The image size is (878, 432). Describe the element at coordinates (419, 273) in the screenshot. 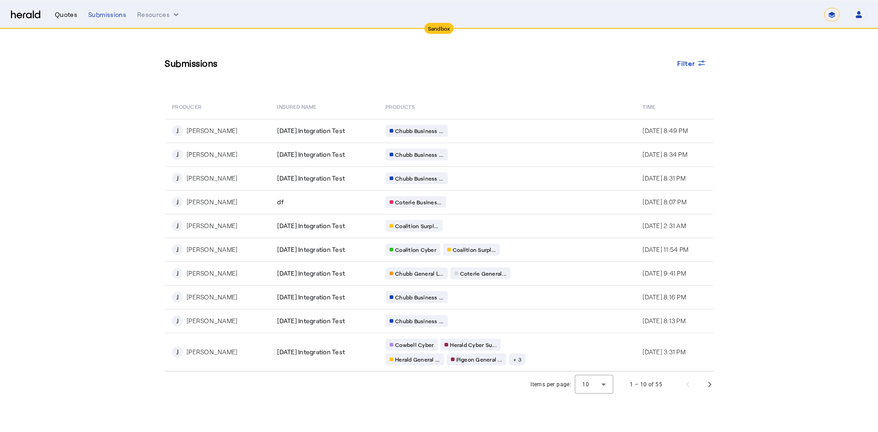

I see `span: Chubb General L...` at that location.